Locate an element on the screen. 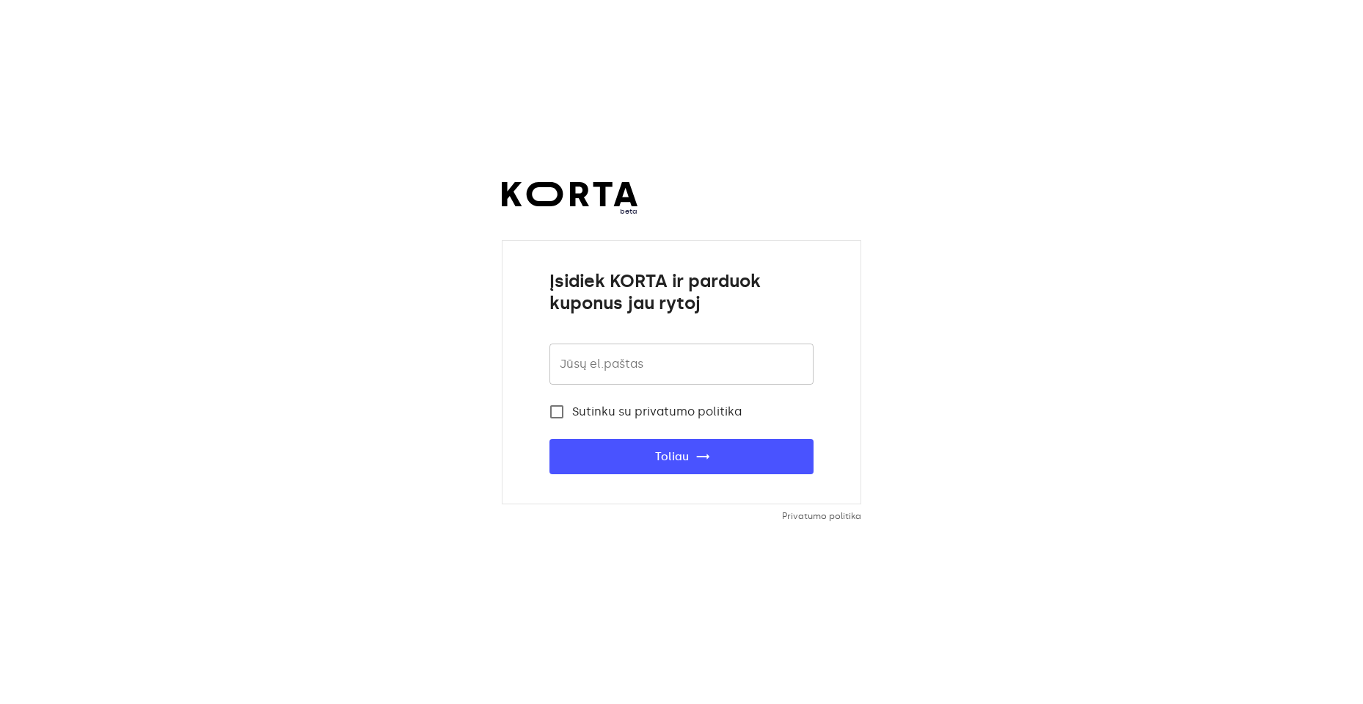 Image resolution: width=1363 pixels, height=704 pixels. span: Sutinku su privatumo politika is located at coordinates (657, 412).